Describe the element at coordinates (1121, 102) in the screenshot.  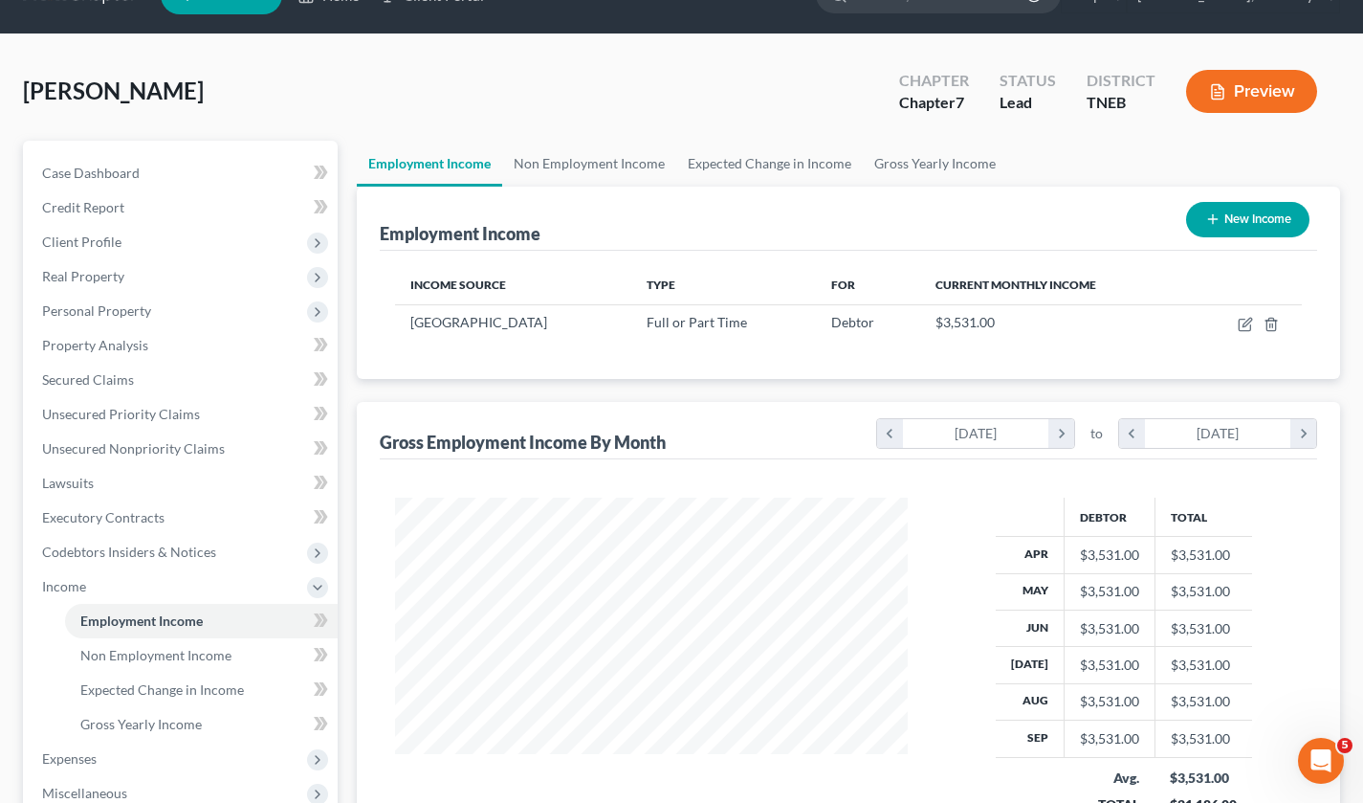
I see `div: TNEB` at that location.